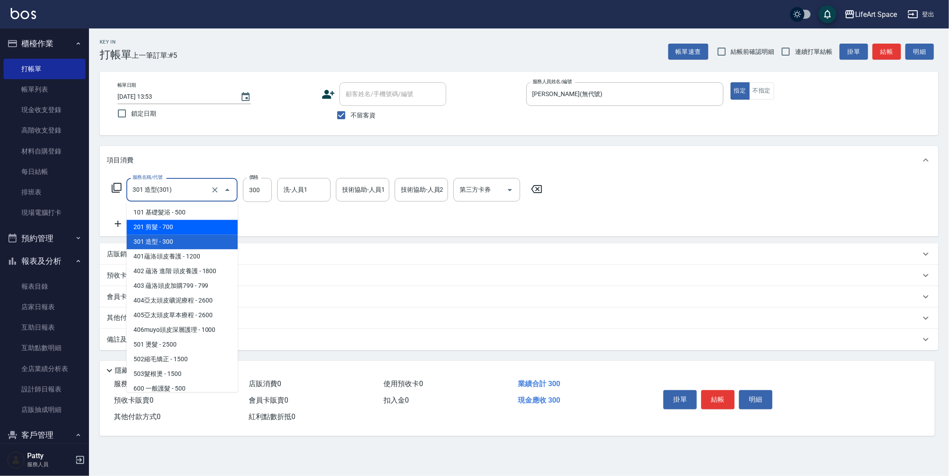 Image resolution: width=949 pixels, height=476 pixels. Describe the element at coordinates (870, 14) in the screenshot. I see `button: LifeArt Space` at that location.